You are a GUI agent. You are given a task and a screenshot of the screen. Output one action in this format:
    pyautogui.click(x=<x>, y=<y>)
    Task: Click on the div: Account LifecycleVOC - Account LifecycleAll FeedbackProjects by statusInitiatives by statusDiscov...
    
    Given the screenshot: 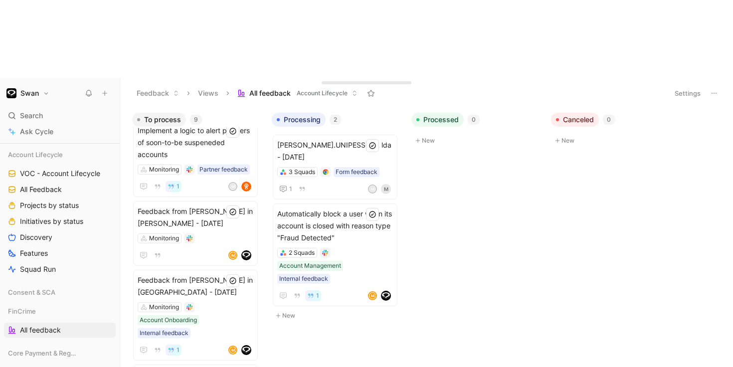 What is the action you would take?
    pyautogui.click(x=60, y=212)
    